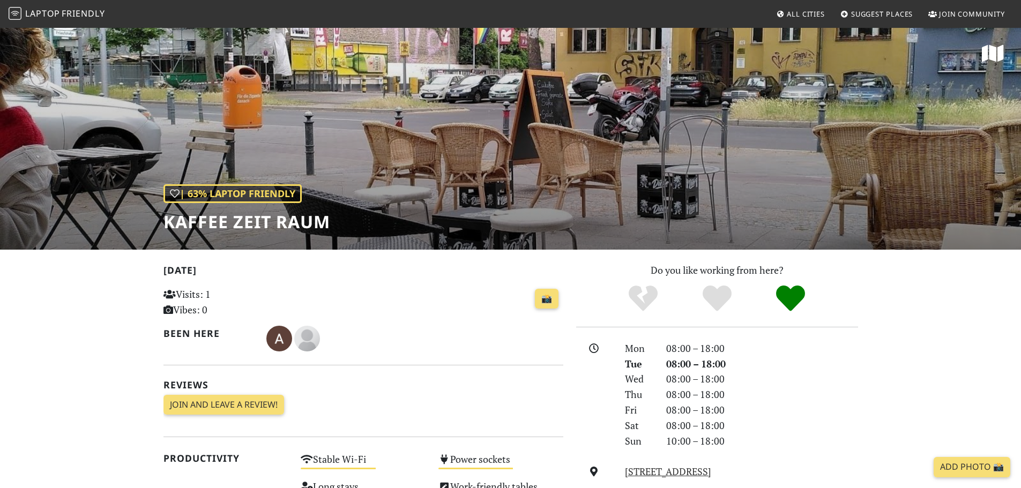 Image resolution: width=1021 pixels, height=488 pixels. Describe the element at coordinates (639, 364) in the screenshot. I see `div: Tue` at that location.